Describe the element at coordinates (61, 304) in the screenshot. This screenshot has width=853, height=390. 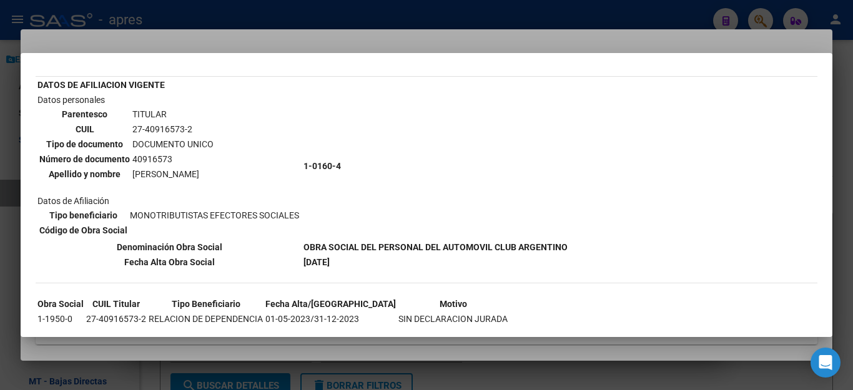
I see `th: Obra Social` at that location.